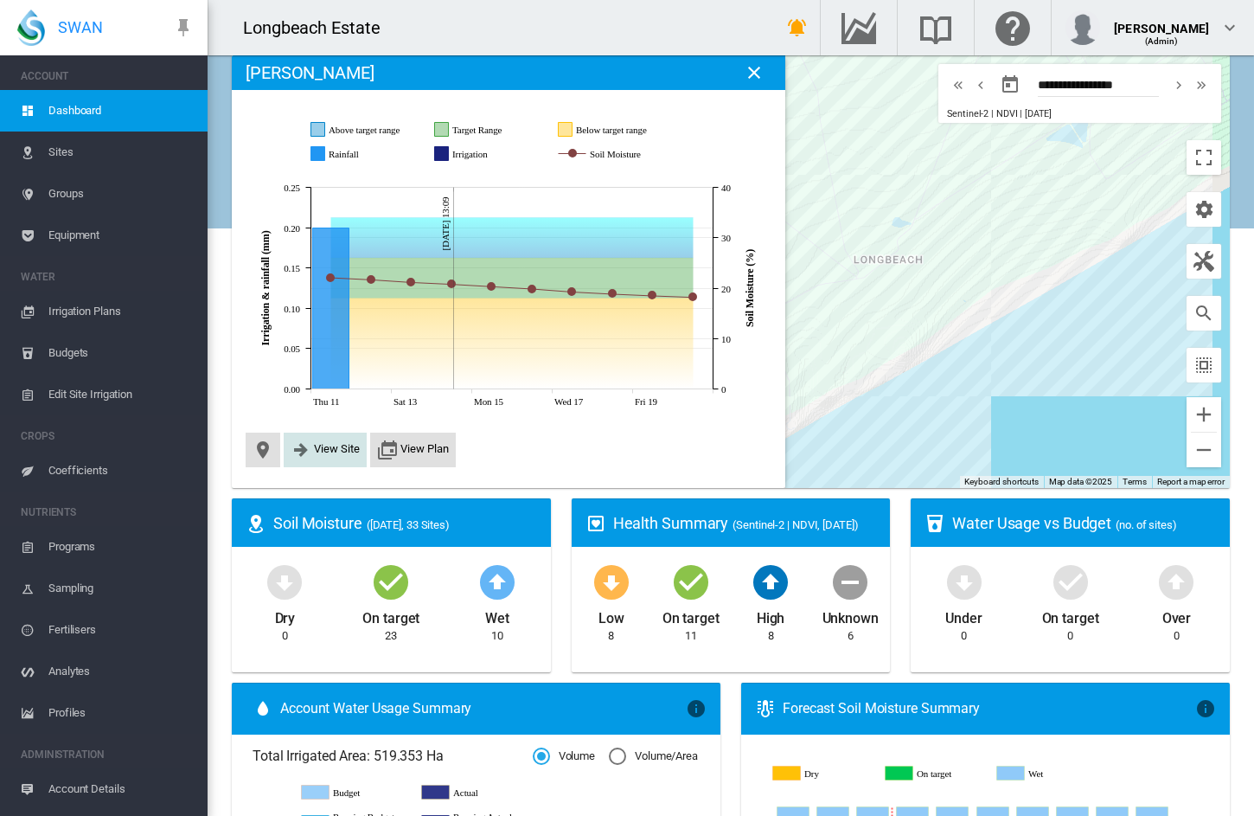 This screenshot has height=816, width=1254. What do you see at coordinates (491, 286) in the screenshot?
I see `circle: Soil Moisture Sep 15, 2025 20.287279065624986` at bounding box center [491, 286].